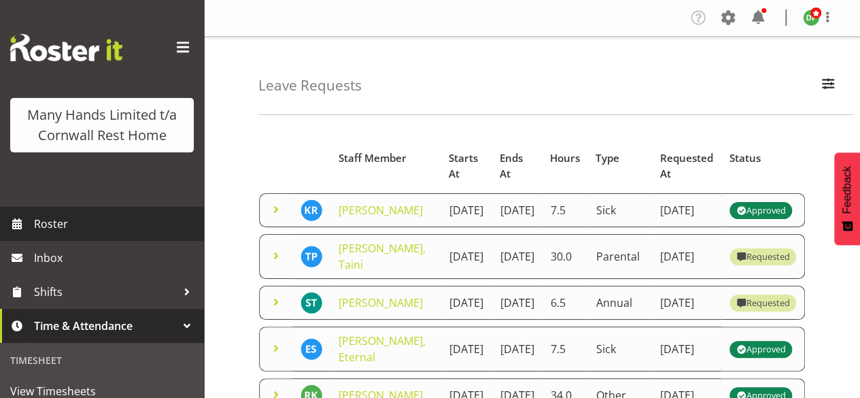 This screenshot has height=398, width=860. I want to click on td: Annual, so click(620, 302).